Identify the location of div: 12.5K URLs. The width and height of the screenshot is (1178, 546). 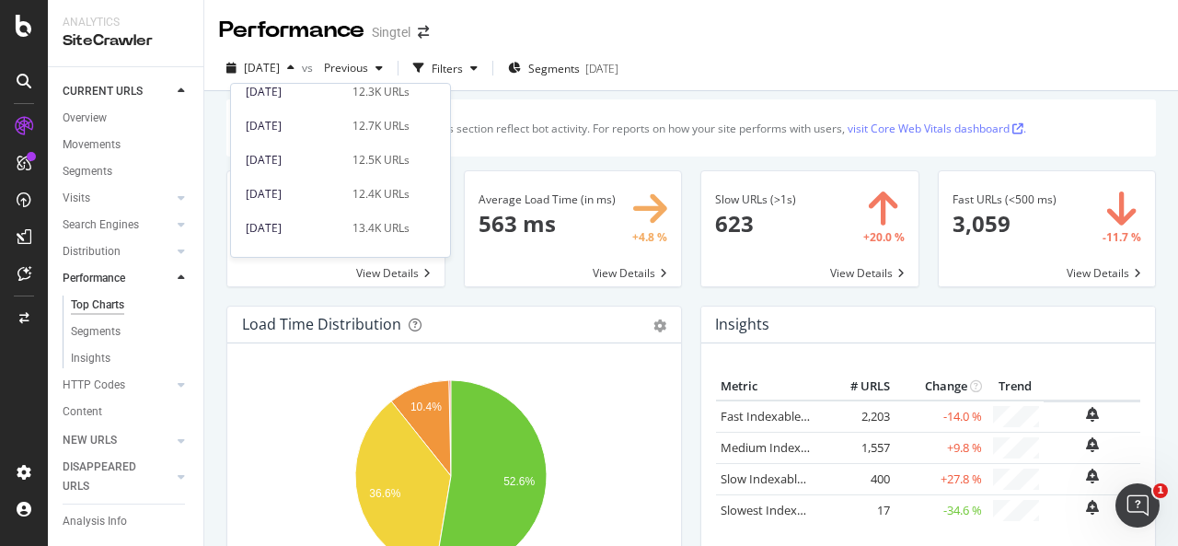
(381, 160).